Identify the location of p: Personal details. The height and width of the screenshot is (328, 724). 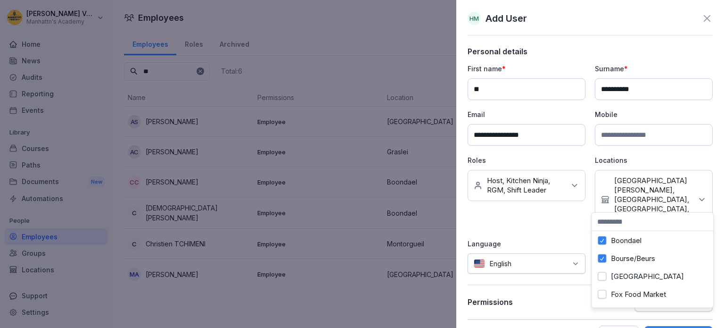
(591, 51).